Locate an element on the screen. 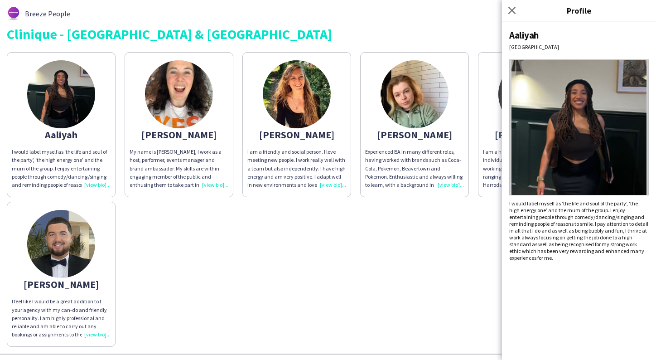 This screenshot has height=360, width=656. img: thumb-62876bd588459.png is located at coordinates (14, 14).